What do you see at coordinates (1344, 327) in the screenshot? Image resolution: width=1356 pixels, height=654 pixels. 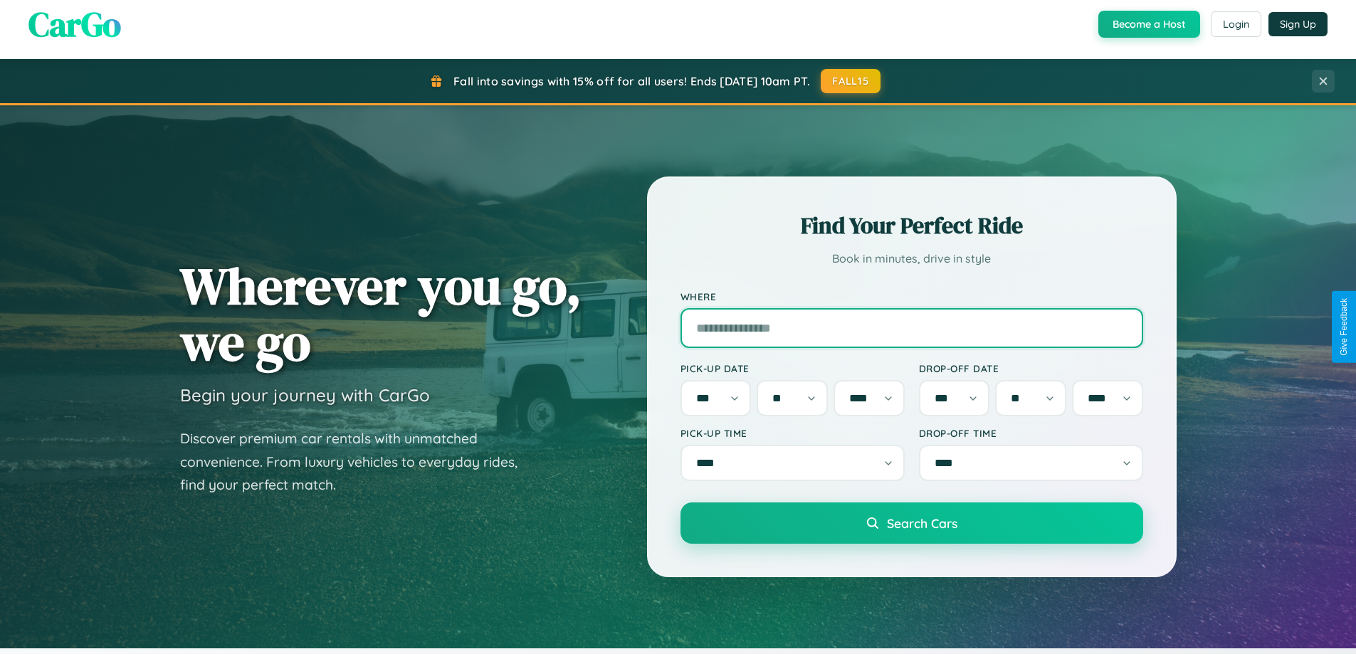 I see `div: Give Feedback` at bounding box center [1344, 327].